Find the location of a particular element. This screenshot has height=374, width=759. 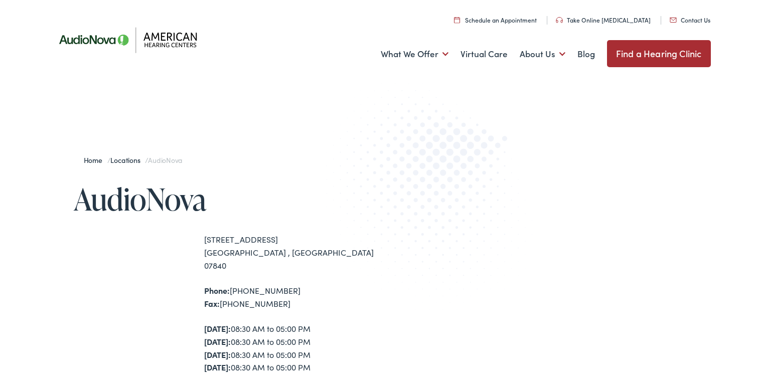

strong: Fax: is located at coordinates (212, 303).